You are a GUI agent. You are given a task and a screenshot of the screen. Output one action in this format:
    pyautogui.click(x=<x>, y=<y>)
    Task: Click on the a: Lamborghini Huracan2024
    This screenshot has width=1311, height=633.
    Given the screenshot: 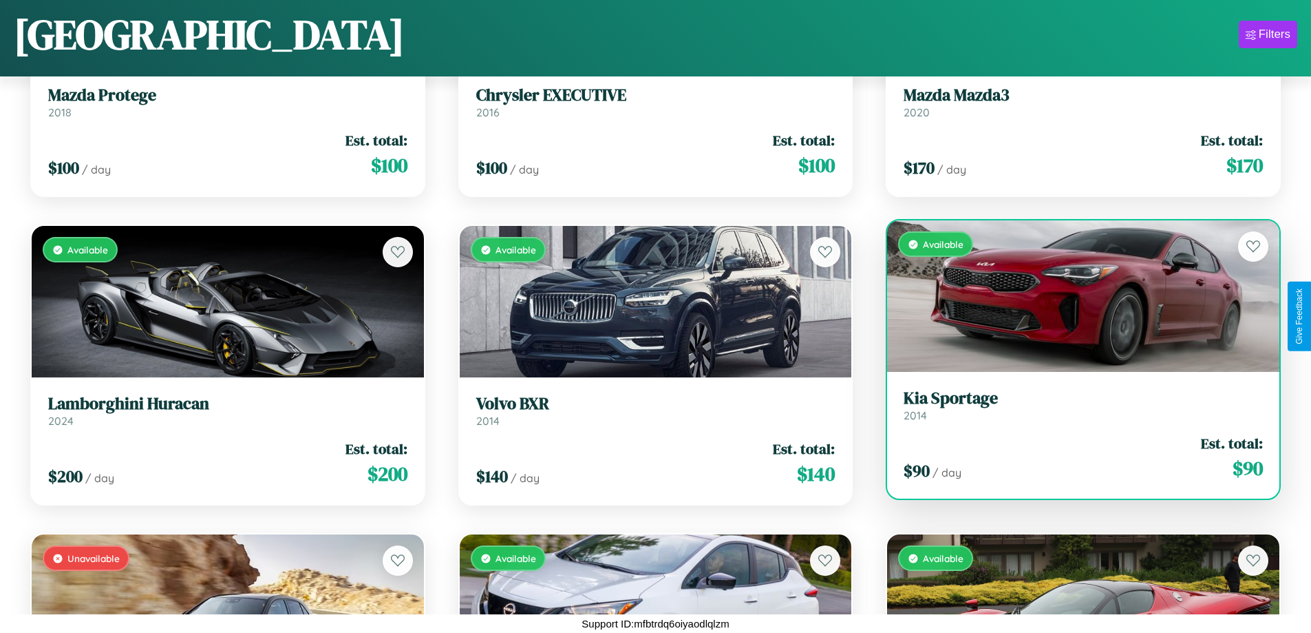 What is the action you would take?
    pyautogui.click(x=228, y=410)
    